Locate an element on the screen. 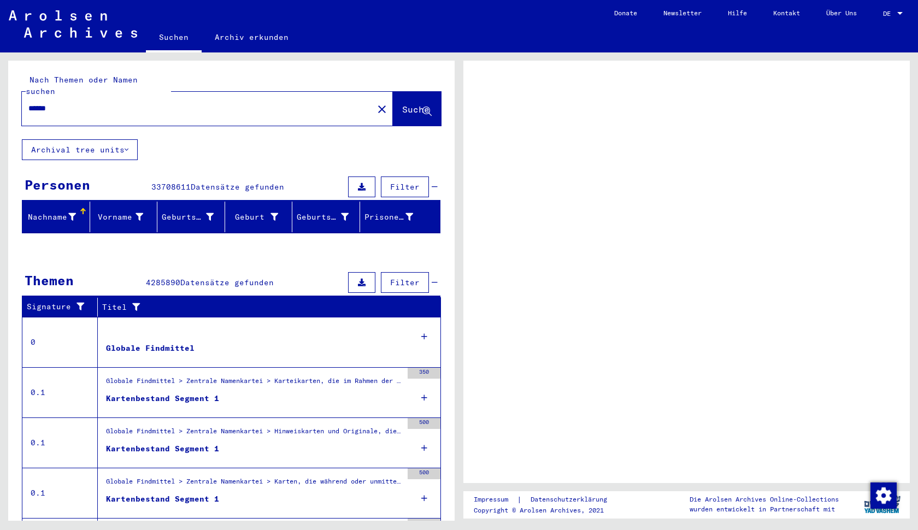 The width and height of the screenshot is (918, 530). div: Globale Findmittel > Zentrale Namenkartei > Hinweiskarten und Originale, die in T/D-Fällen aufgef... is located at coordinates (254, 434).